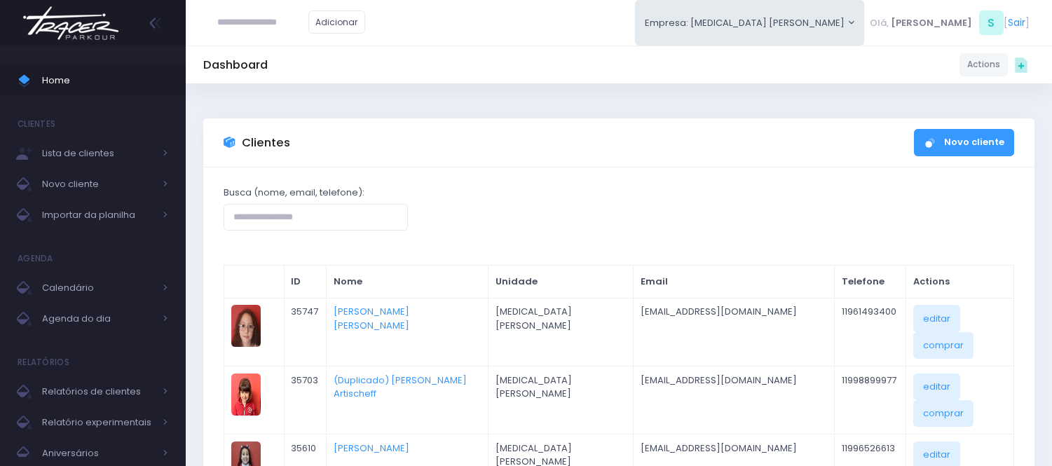 The image size is (1052, 466). I want to click on td: 11998899977, so click(870, 400).